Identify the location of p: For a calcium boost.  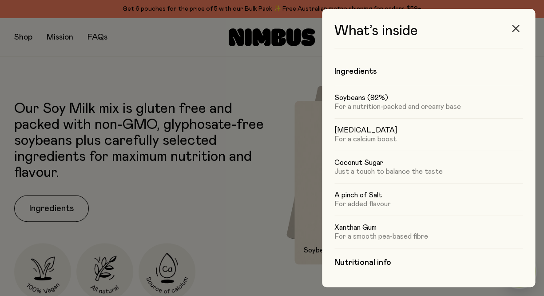
(428, 139).